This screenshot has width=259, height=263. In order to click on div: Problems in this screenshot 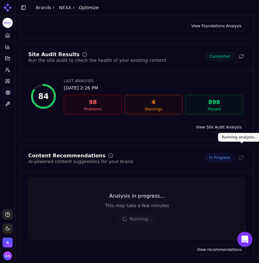, I will do `click(93, 109)`.